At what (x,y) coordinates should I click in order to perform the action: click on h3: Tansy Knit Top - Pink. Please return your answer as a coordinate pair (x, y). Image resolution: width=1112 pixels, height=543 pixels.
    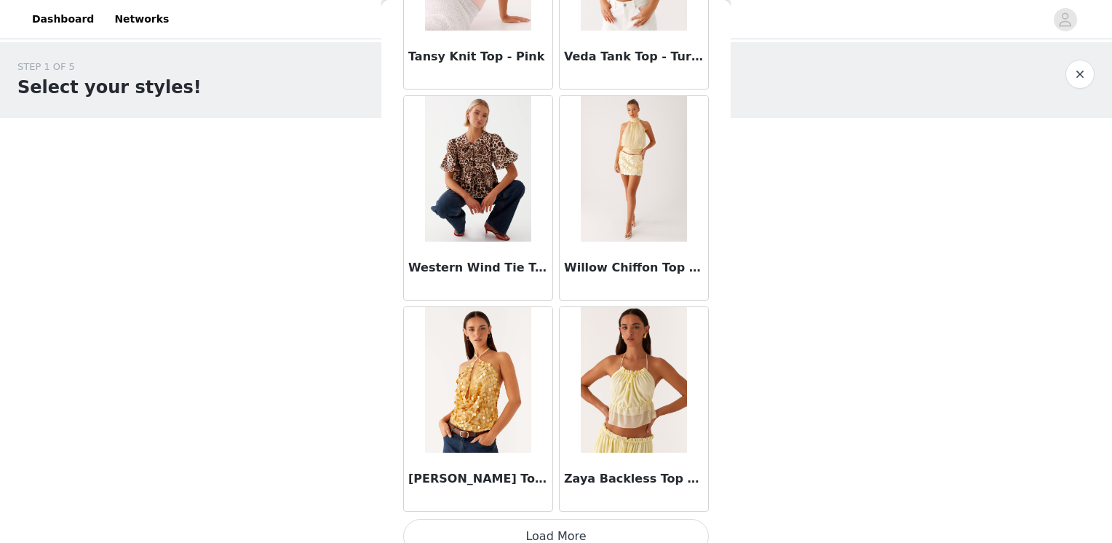
    Looking at the image, I should click on (478, 57).